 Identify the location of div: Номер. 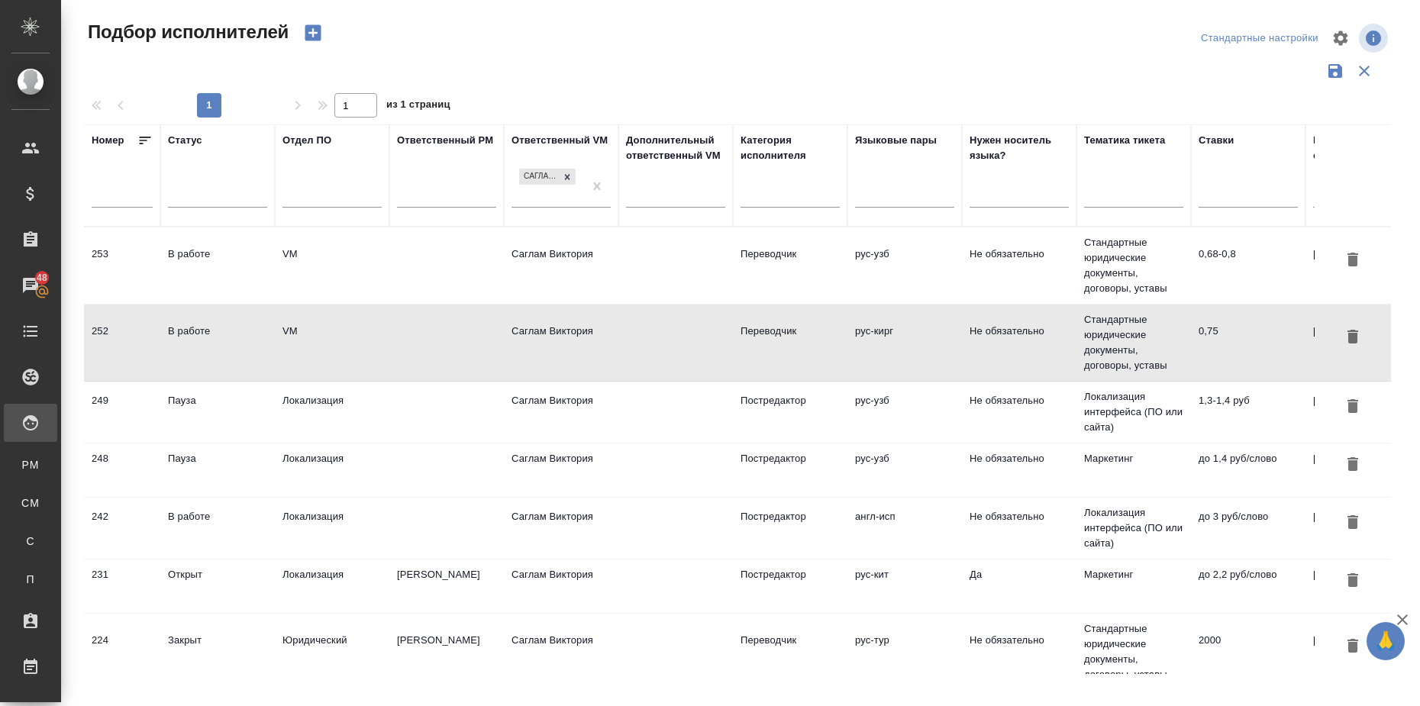
(108, 140).